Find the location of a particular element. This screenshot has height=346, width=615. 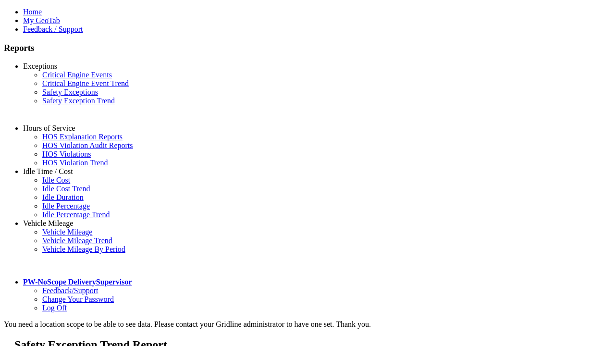

a: My GeoTab is located at coordinates (41, 20).